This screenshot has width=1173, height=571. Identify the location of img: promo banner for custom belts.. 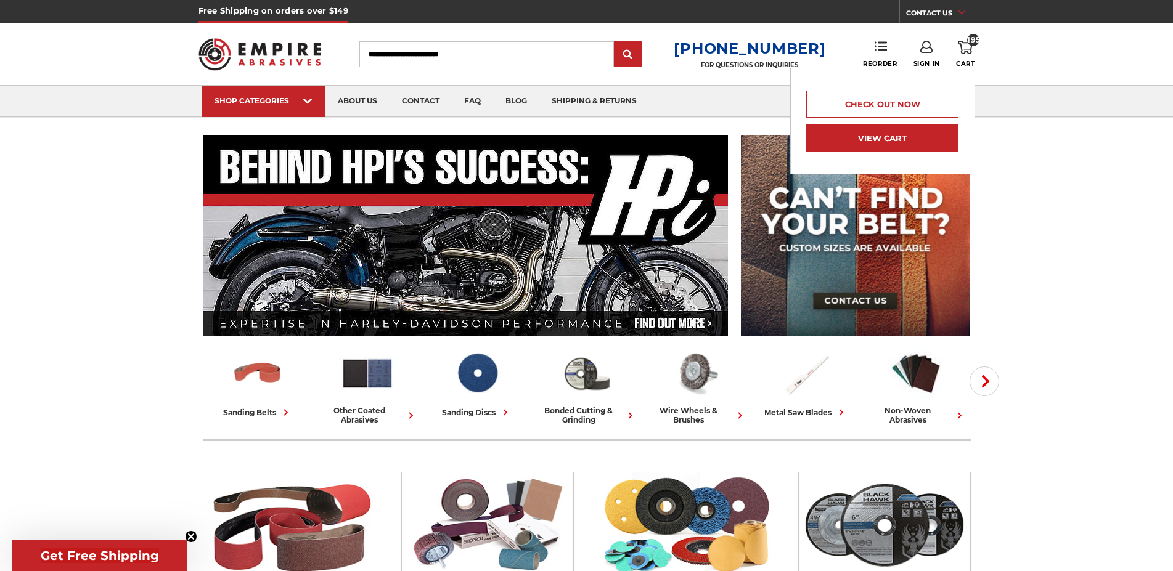
(855, 235).